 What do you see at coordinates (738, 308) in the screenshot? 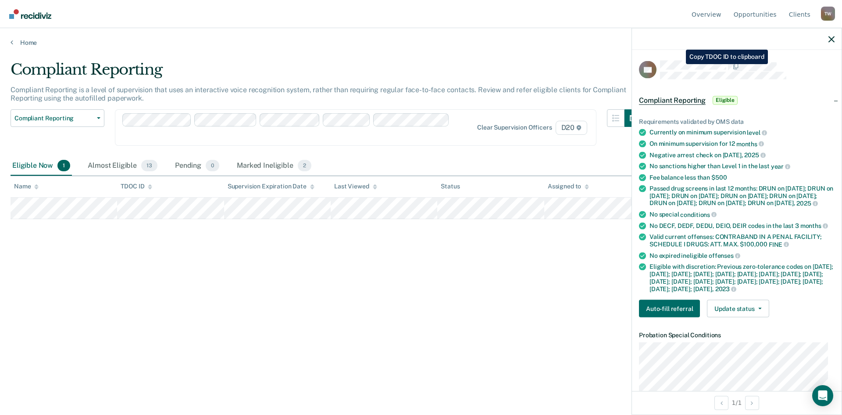
I see `button: Update status` at bounding box center [738, 308].